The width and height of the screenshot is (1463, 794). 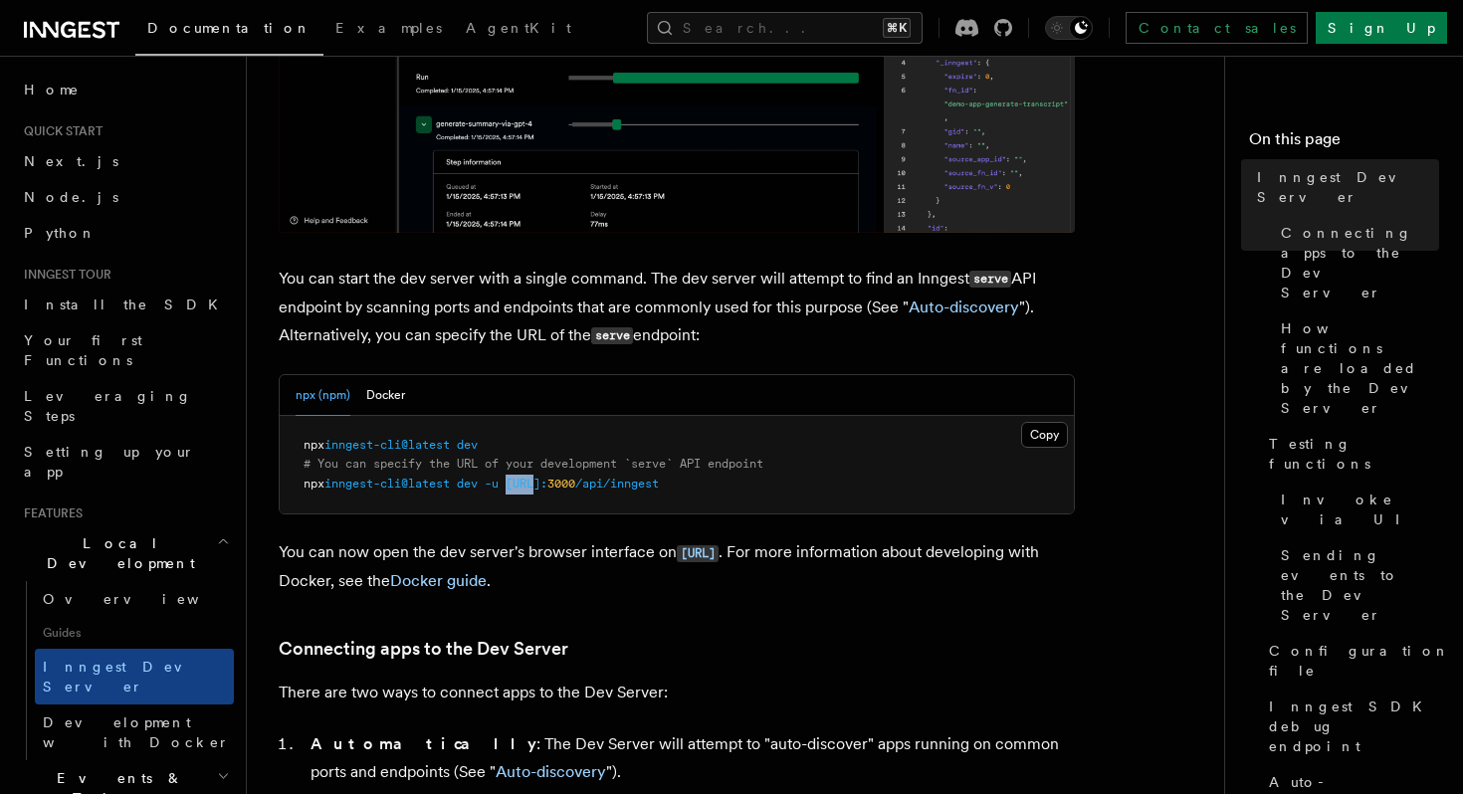 I want to click on a: Your first Functions, so click(x=124, y=350).